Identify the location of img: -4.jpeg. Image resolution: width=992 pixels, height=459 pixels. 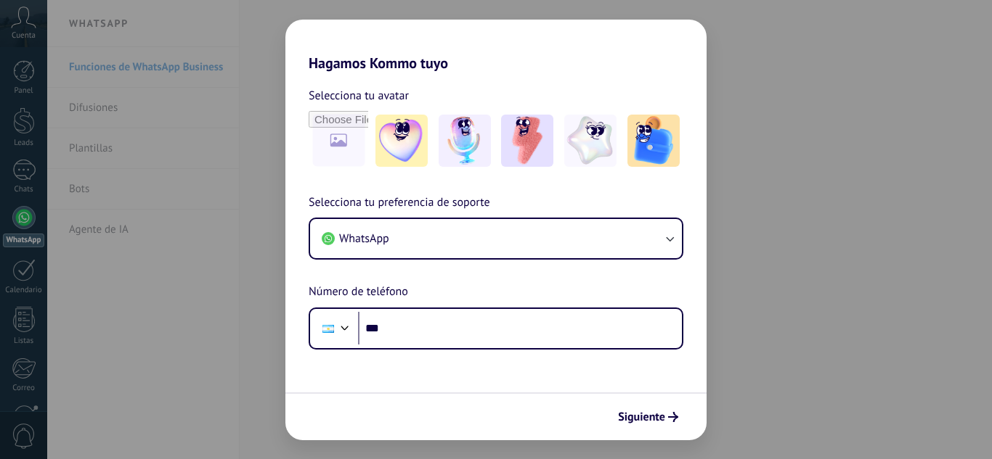
(590, 141).